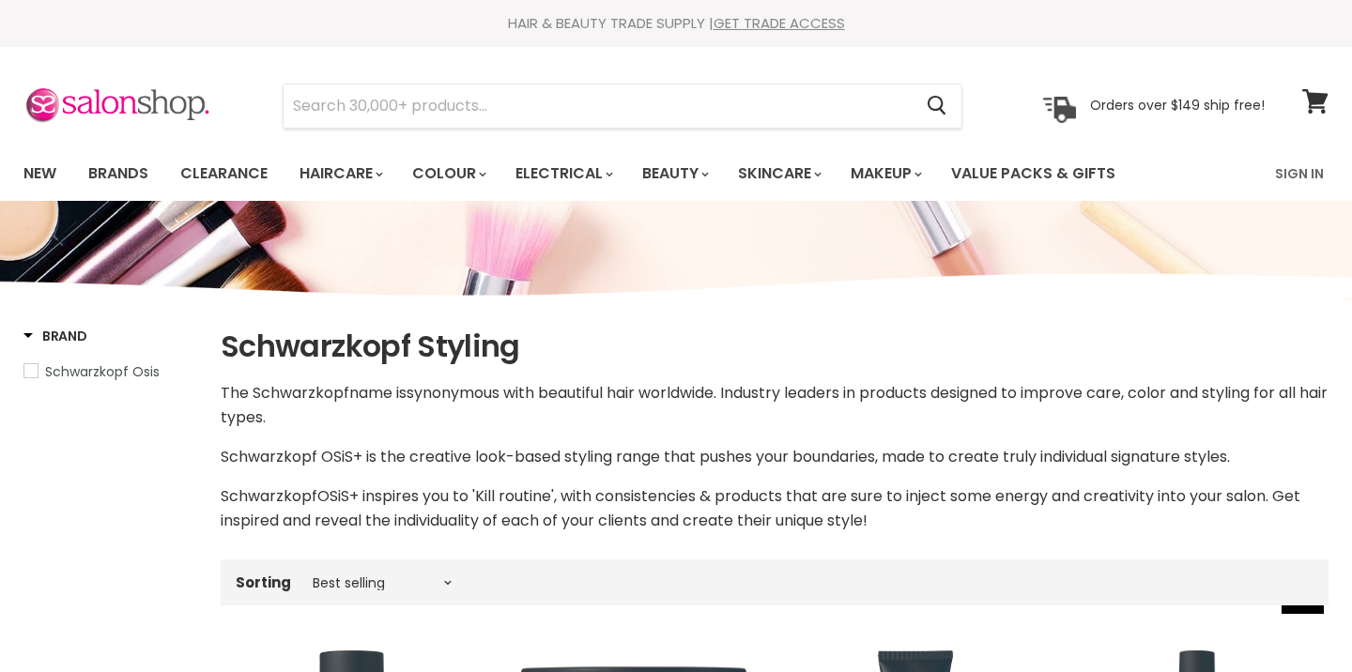 This screenshot has width=1352, height=672. Describe the element at coordinates (674, 174) in the screenshot. I see `a: Beauty` at that location.